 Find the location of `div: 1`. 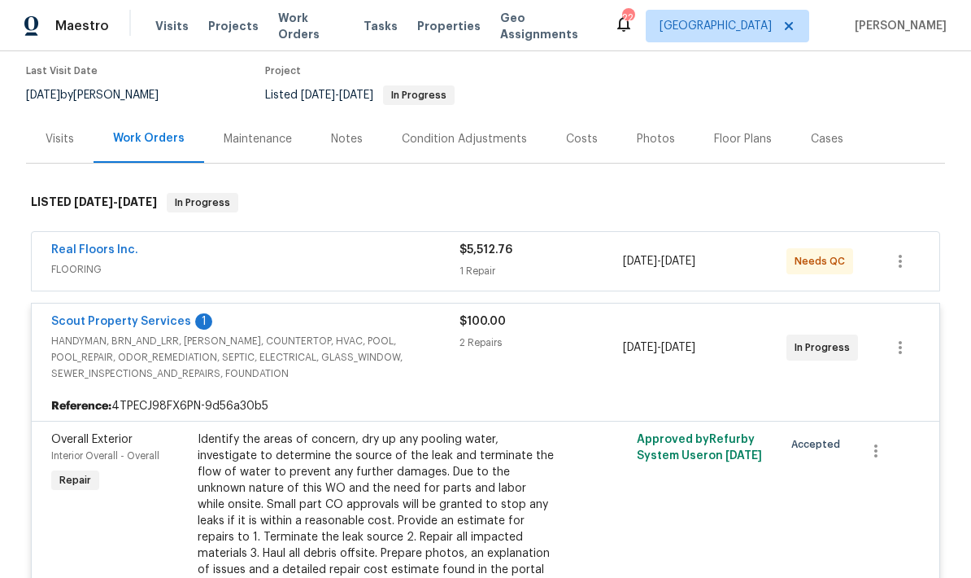

div: 1 is located at coordinates (203, 321).